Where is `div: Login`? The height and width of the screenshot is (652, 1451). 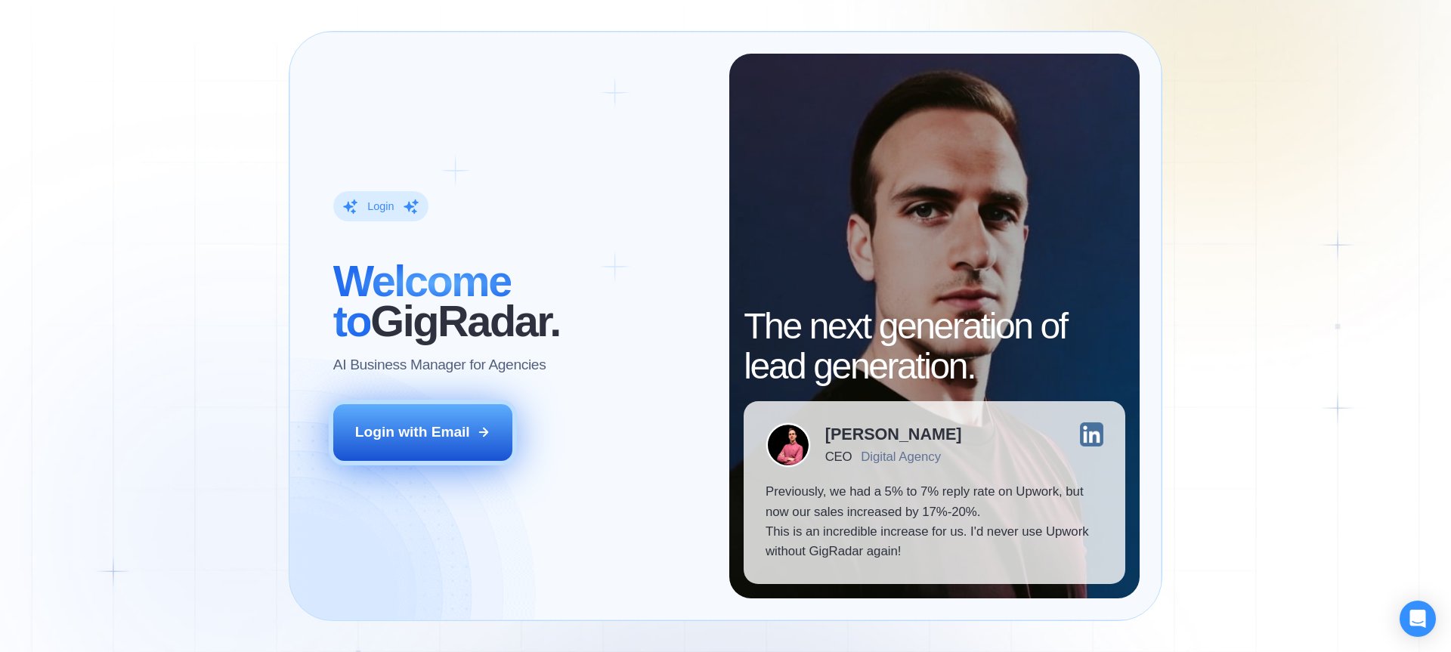 div: Login is located at coordinates (380, 206).